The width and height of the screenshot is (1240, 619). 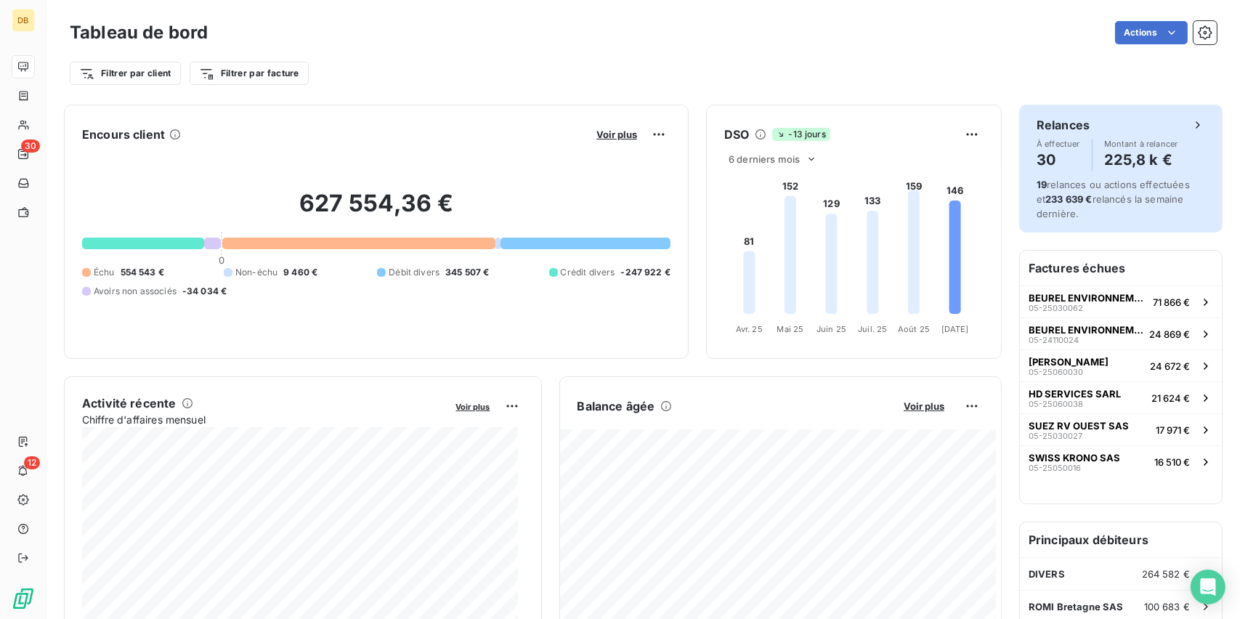 What do you see at coordinates (1056, 372) in the screenshot?
I see `span: 05-25060030` at bounding box center [1056, 372].